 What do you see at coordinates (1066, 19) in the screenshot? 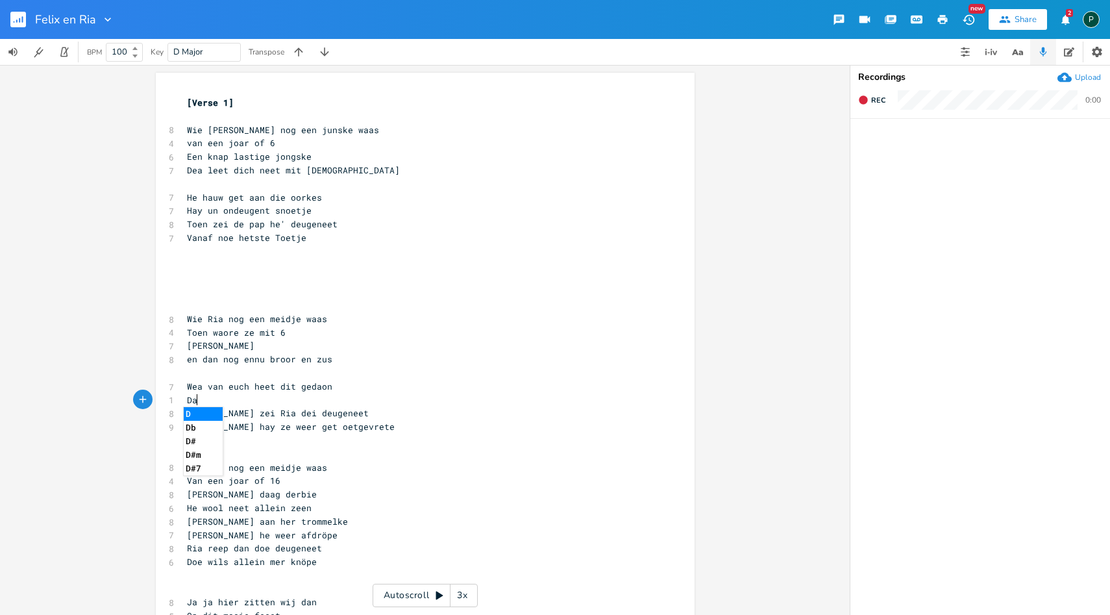
I see `button: 2` at bounding box center [1066, 19].